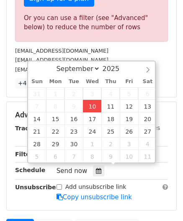 This screenshot has height=221, width=183. What do you see at coordinates (92, 119) in the screenshot?
I see `span: September 17, 2025` at bounding box center [92, 119].